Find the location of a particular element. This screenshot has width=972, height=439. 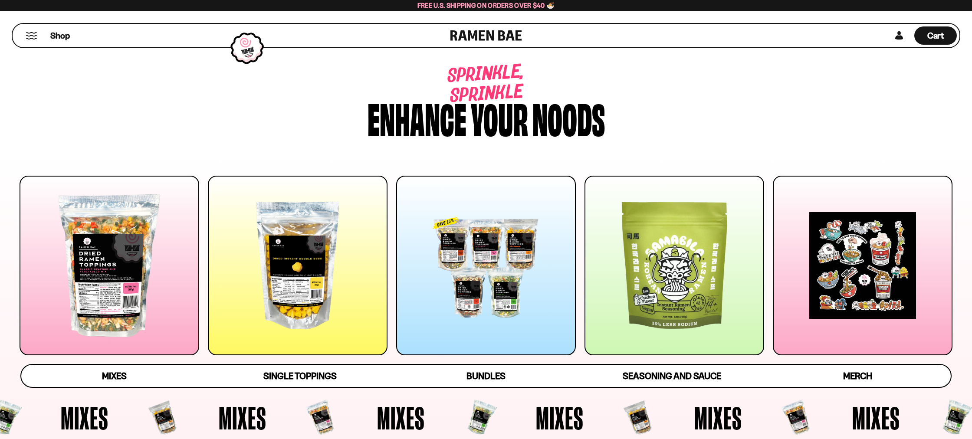

span: Cart is located at coordinates (935, 36).